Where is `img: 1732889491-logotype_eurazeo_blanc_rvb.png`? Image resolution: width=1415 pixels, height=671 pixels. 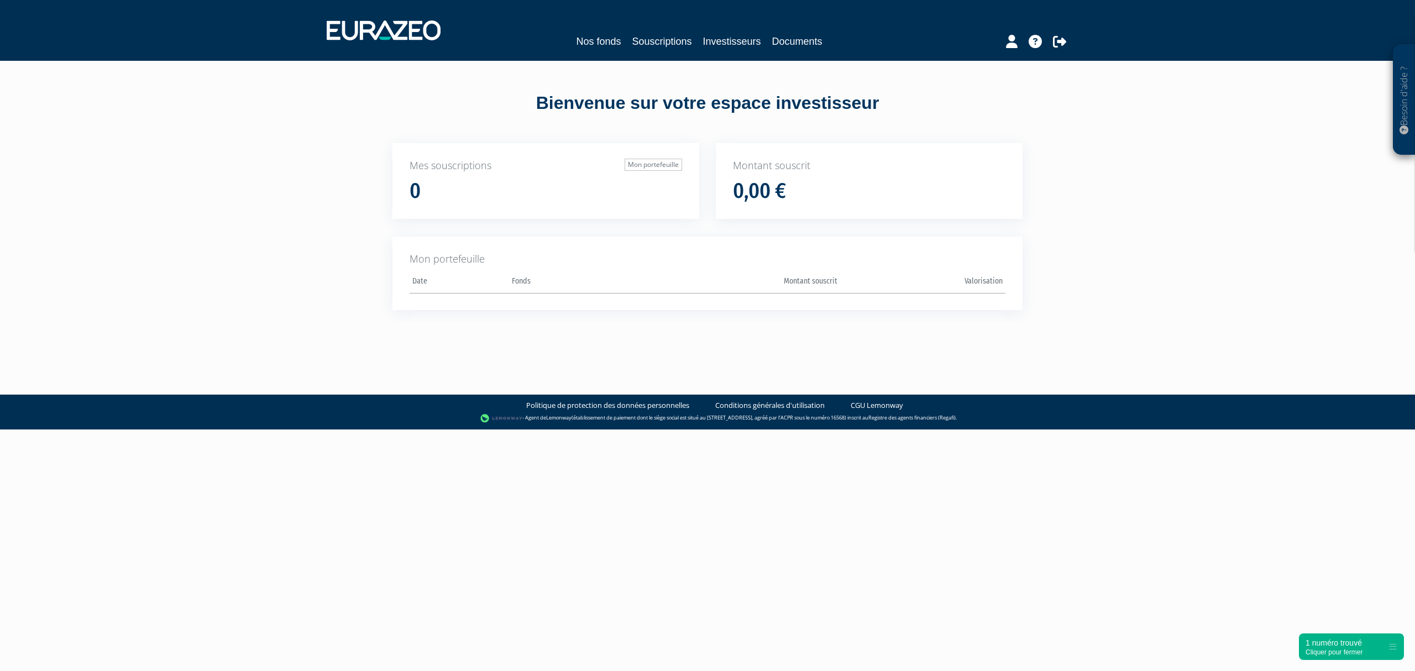
img: 1732889491-logotype_eurazeo_blanc_rvb.png is located at coordinates (384, 30).